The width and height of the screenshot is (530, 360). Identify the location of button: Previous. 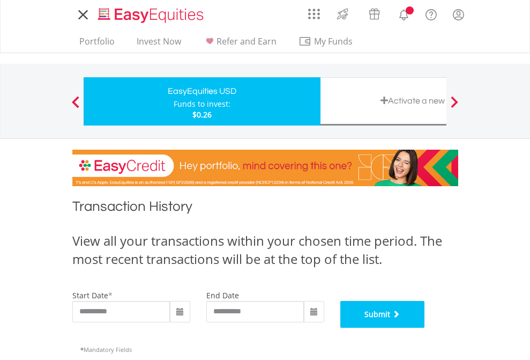
(76, 107).